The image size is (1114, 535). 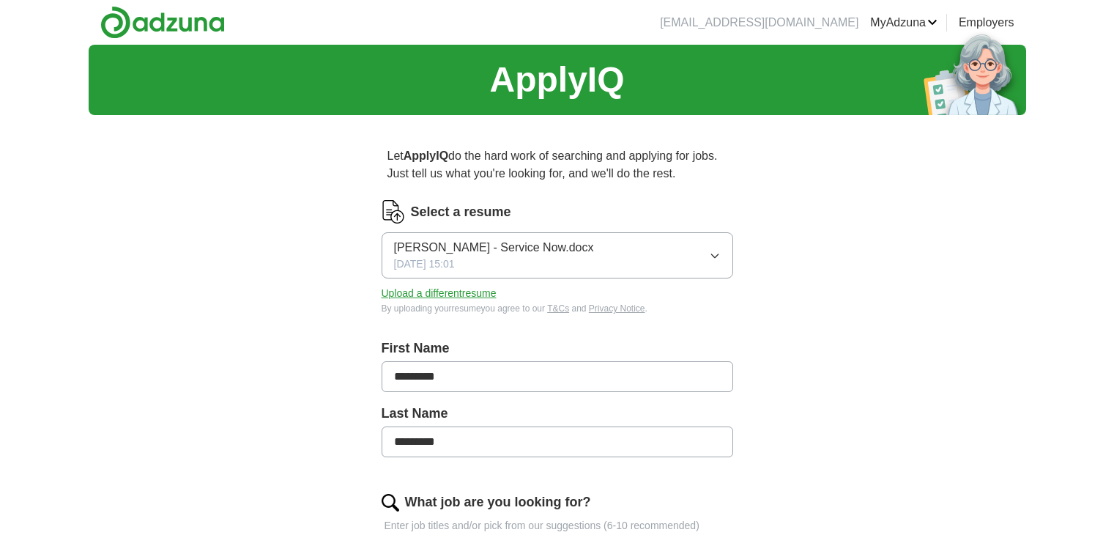 What do you see at coordinates (498, 502) in the screenshot?
I see `label: What job are you looking for?` at bounding box center [498, 502].